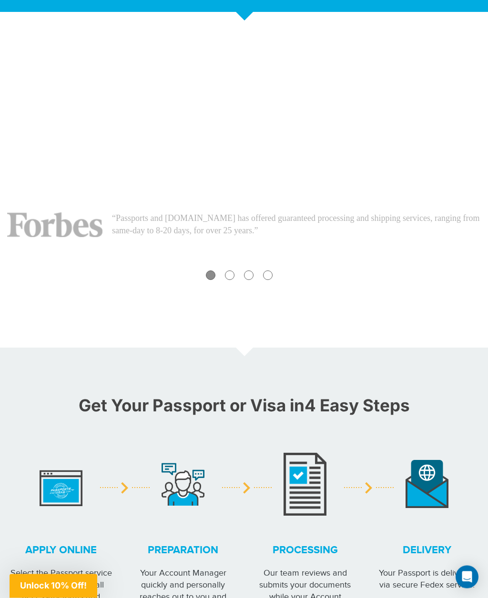  Describe the element at coordinates (53, 585) in the screenshot. I see `span: Unlock 10% Off!` at that location.